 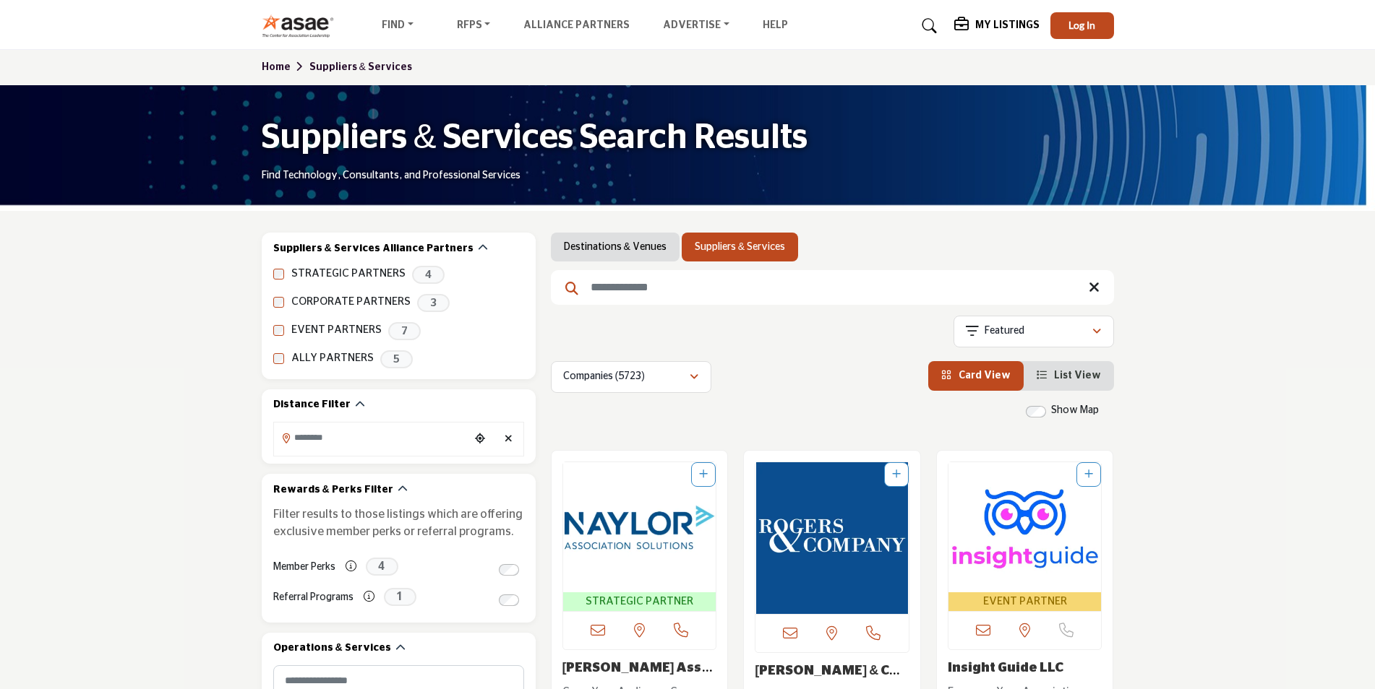 What do you see at coordinates (1075, 411) in the screenshot?
I see `label: Show Map` at bounding box center [1075, 411].